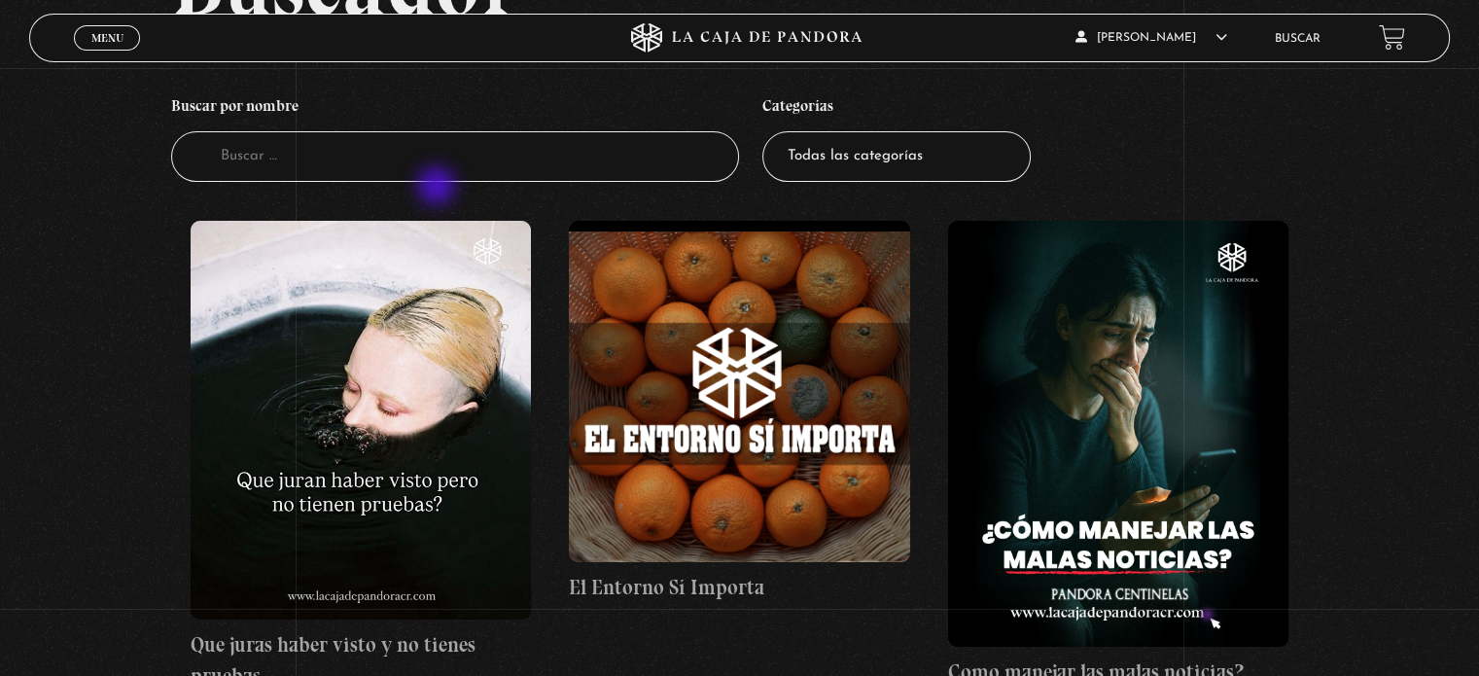 The width and height of the screenshot is (1479, 676). What do you see at coordinates (739, 411) in the screenshot?
I see `a: El Entorno Sí Importa` at bounding box center [739, 411].